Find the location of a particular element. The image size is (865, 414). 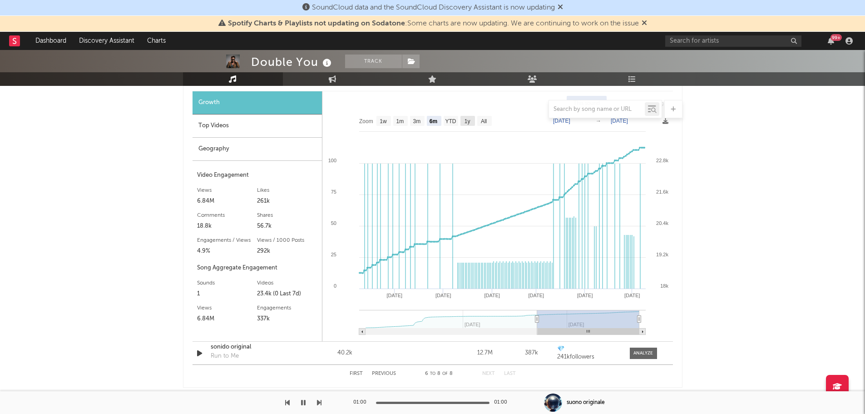

text: 3m is located at coordinates (416, 121).